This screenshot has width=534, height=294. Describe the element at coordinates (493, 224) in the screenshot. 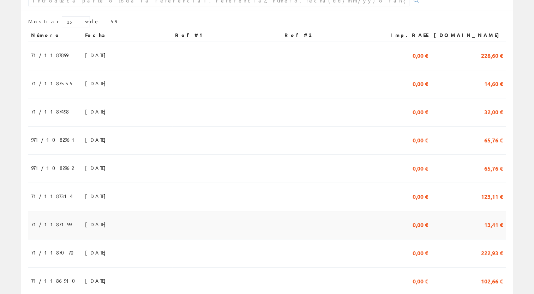

I see `span: 13,41 €` at that location.